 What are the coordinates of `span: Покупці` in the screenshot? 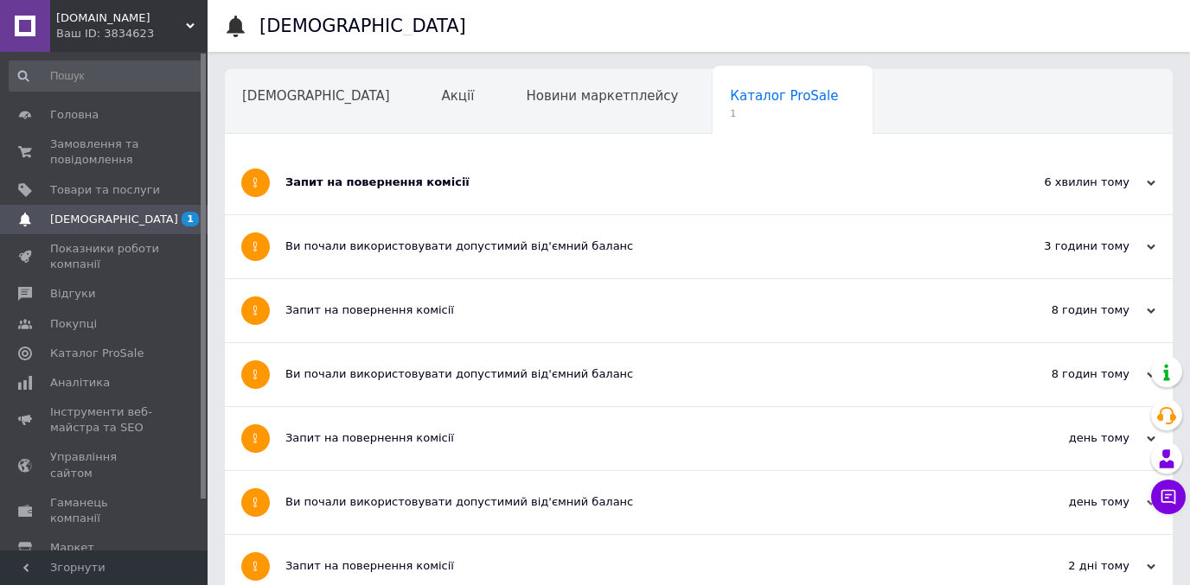 It's located at (74, 324).